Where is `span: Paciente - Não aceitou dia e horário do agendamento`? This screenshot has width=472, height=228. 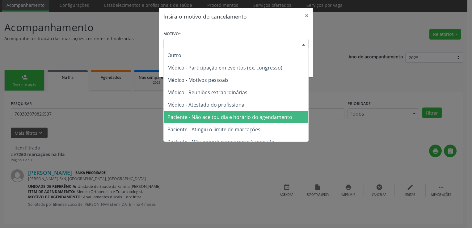 span: Paciente - Não aceitou dia e horário do agendamento is located at coordinates (230, 117).